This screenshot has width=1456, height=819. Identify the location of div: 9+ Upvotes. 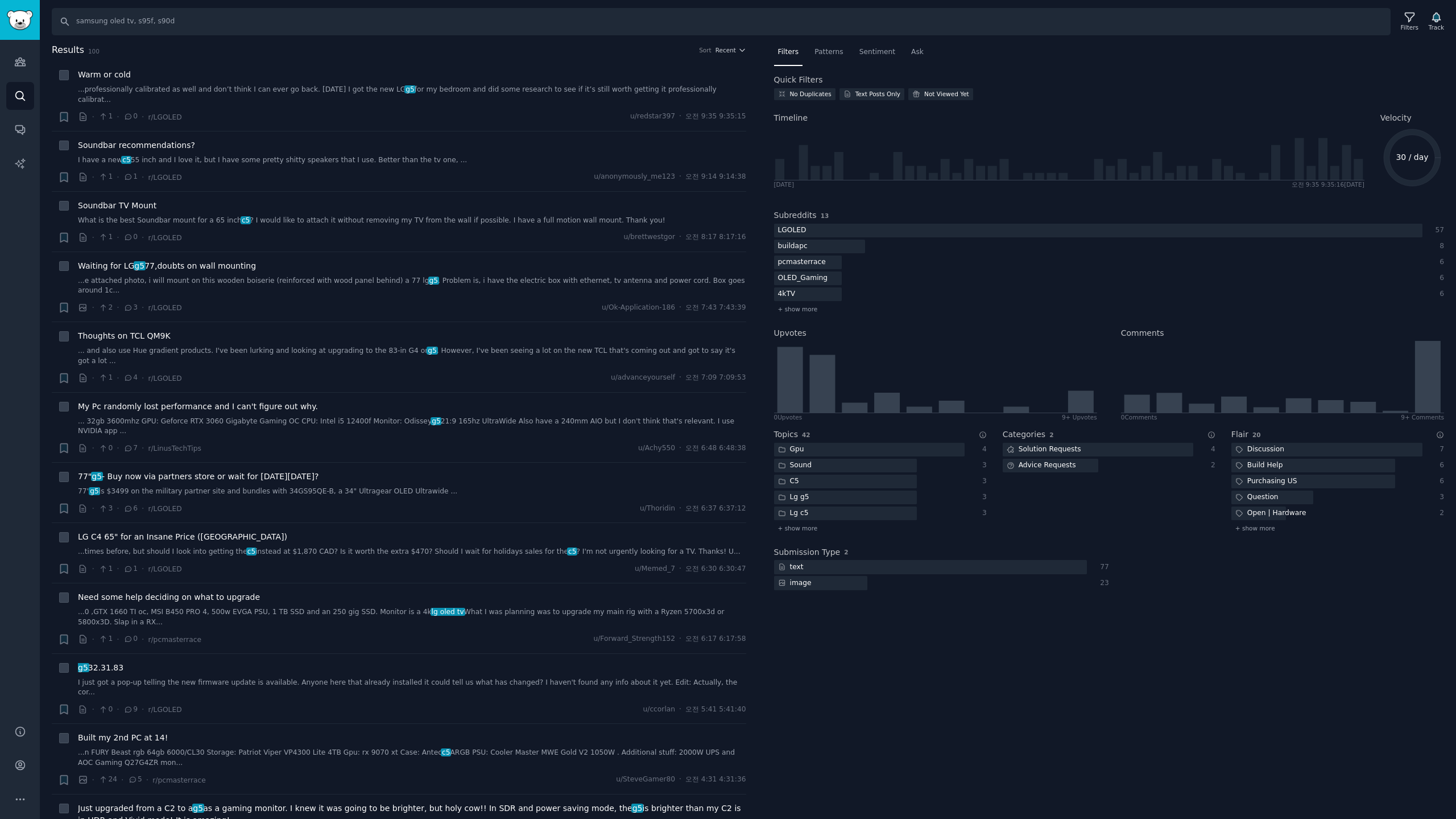
(1079, 417).